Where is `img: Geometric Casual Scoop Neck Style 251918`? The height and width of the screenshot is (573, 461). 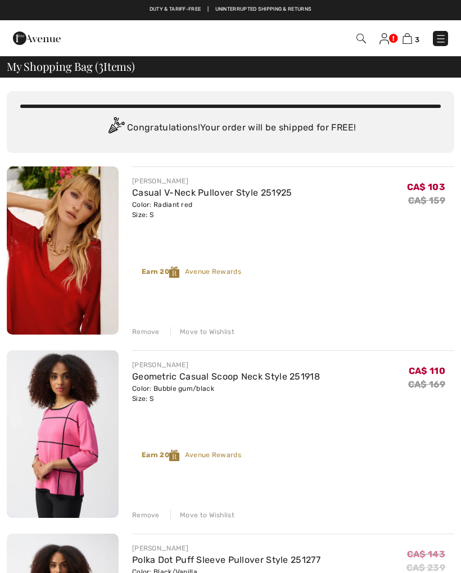
img: Geometric Casual Scoop Neck Style 251918 is located at coordinates (62, 434).